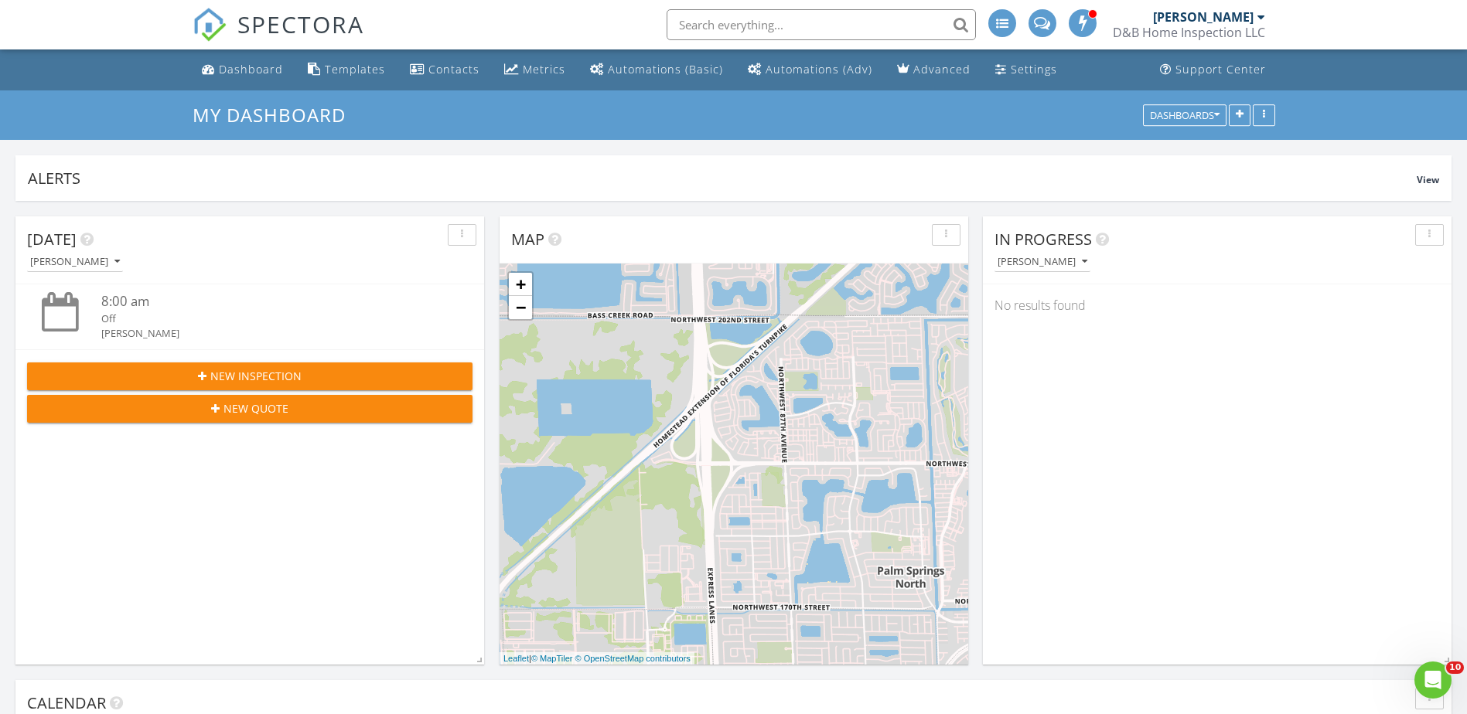 The image size is (1467, 714). What do you see at coordinates (665, 69) in the screenshot?
I see `div: Automations (Basic)` at bounding box center [665, 69].